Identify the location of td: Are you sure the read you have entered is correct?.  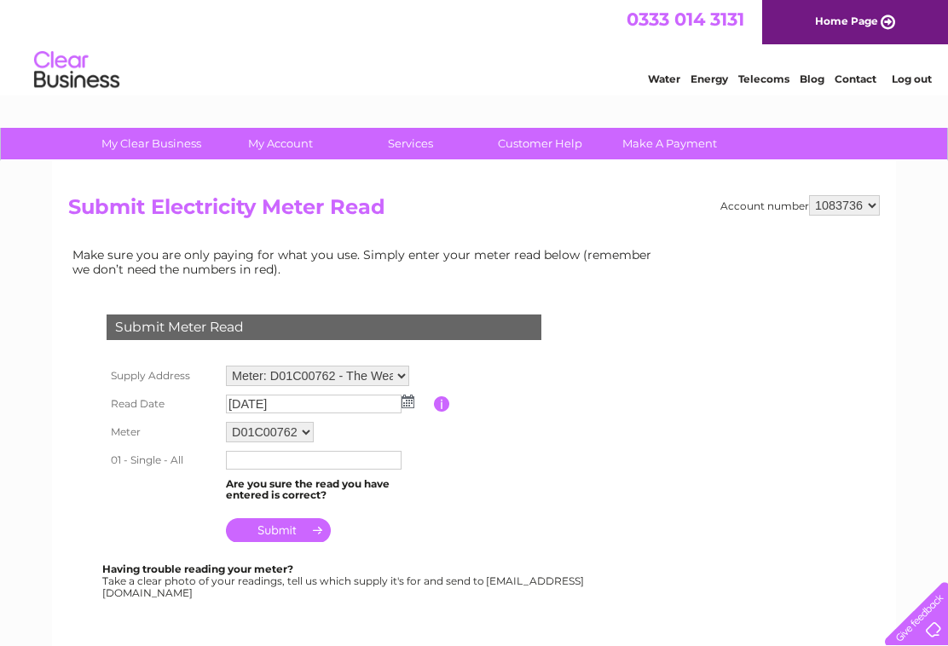
(327, 490).